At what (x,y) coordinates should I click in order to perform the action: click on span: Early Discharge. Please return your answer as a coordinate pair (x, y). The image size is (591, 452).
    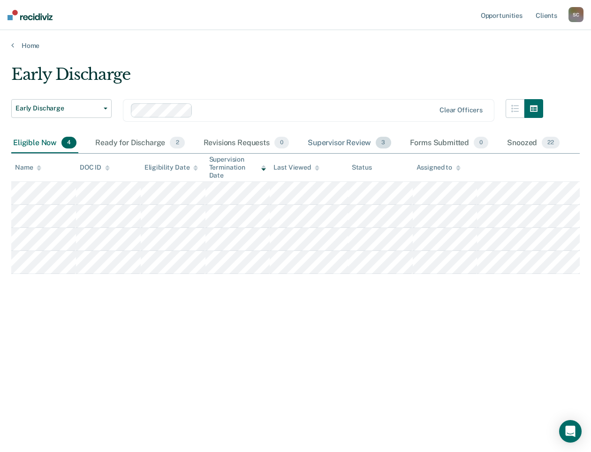
    Looking at the image, I should click on (58, 108).